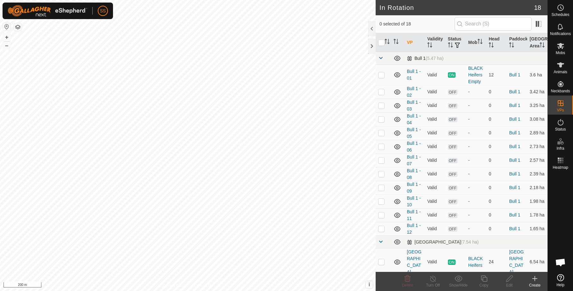  What do you see at coordinates (560, 167) in the screenshot?
I see `span: Heatmap` at bounding box center [560, 167].